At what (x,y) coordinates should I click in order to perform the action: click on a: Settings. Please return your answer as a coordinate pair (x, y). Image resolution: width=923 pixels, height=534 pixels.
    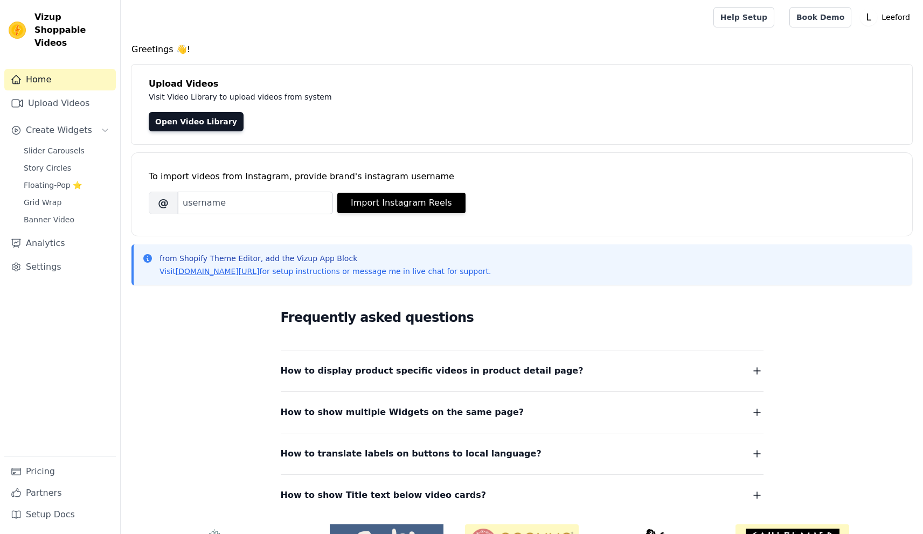
    Looking at the image, I should click on (60, 267).